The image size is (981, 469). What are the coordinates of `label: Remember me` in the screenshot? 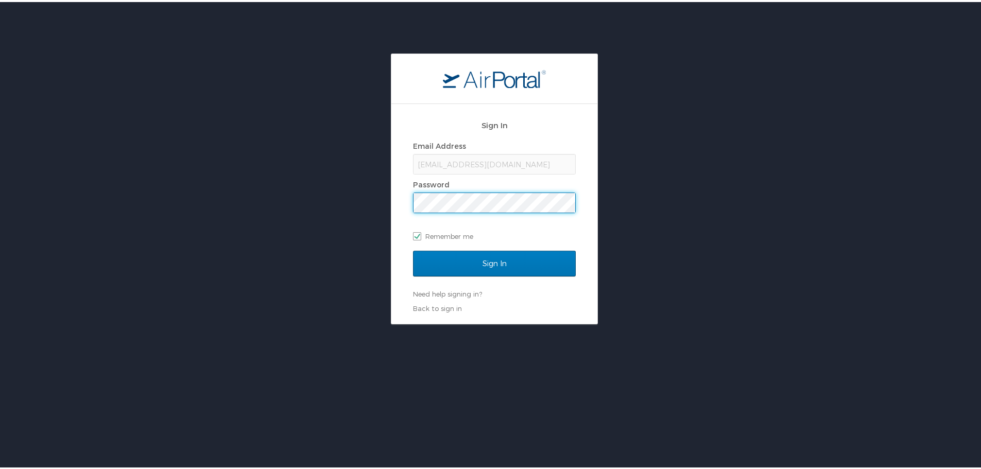 It's located at (494, 234).